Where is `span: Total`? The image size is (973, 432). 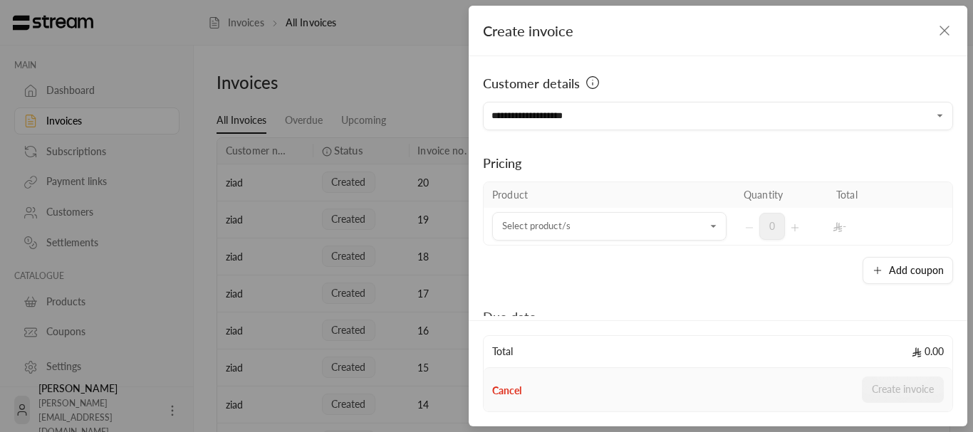 span: Total is located at coordinates (502, 352).